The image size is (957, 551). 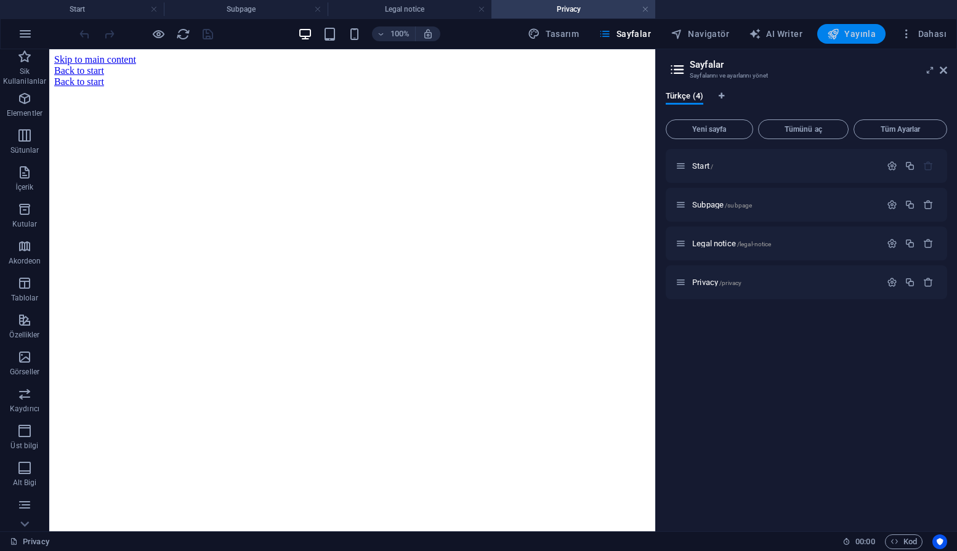 What do you see at coordinates (851, 34) in the screenshot?
I see `span: Yayınla` at bounding box center [851, 34].